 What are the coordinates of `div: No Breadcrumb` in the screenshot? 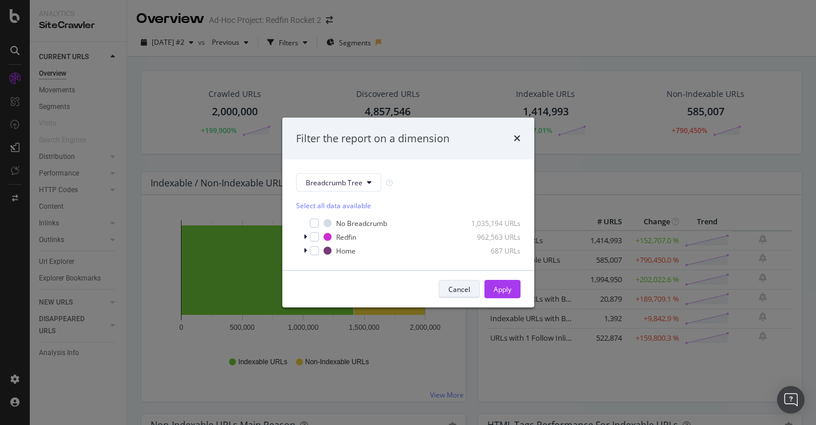 It's located at (362, 223).